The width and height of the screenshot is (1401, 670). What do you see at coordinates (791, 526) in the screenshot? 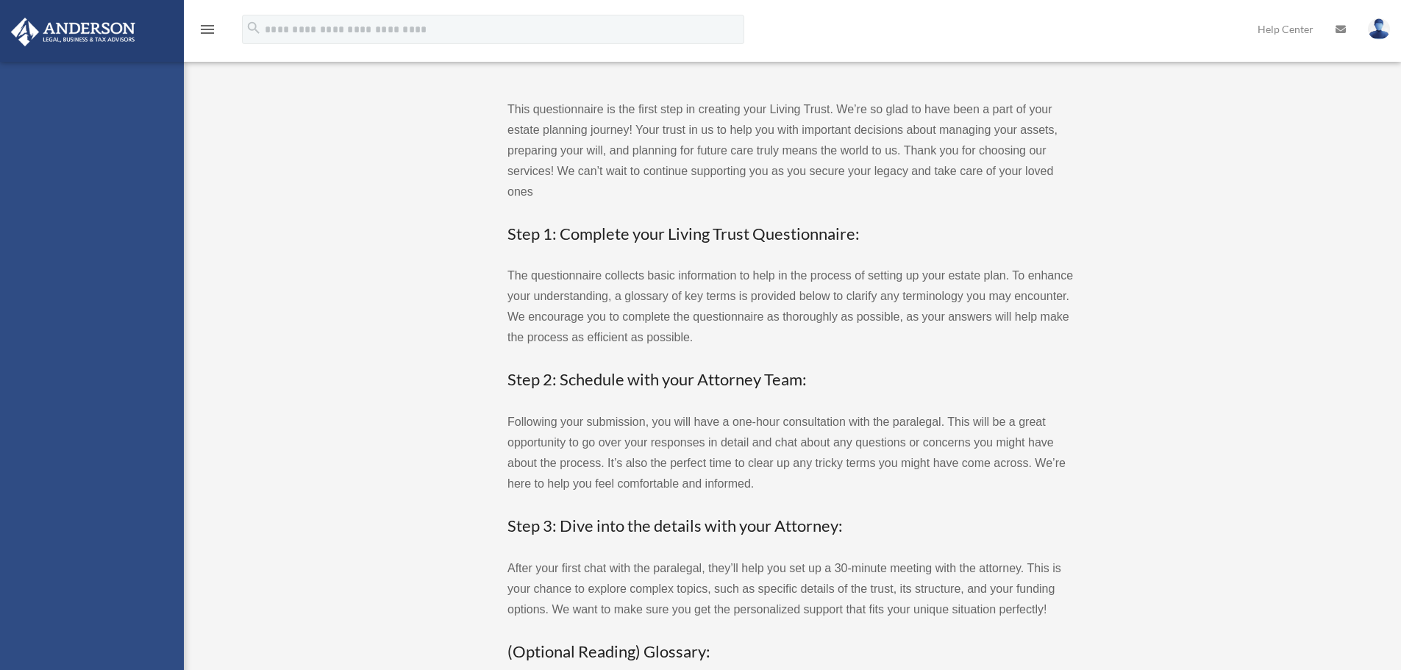
I see `h3: Step 3: Dive into the details with your Attorney:` at bounding box center [791, 526].